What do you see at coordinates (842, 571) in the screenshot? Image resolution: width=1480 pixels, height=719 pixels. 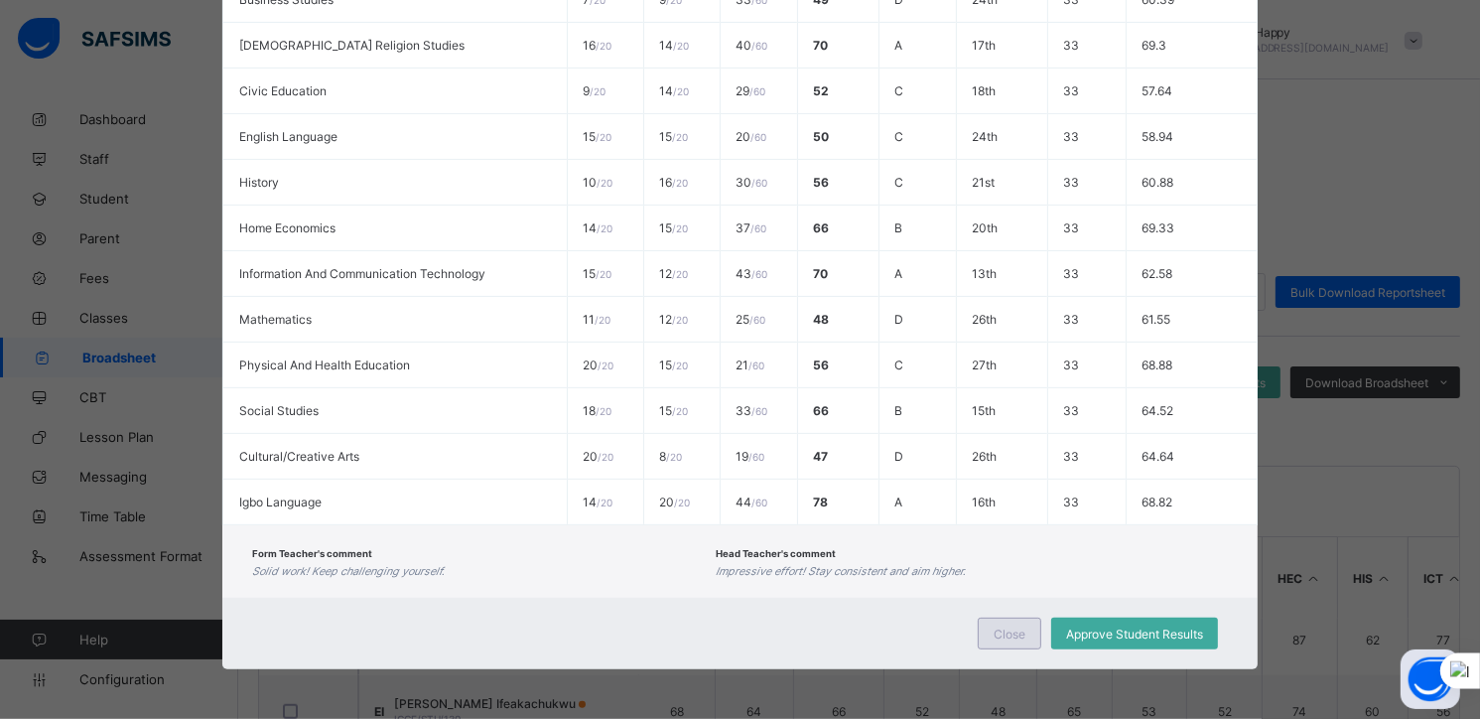 I see `i: Impressive effort! Stay consistent and aim higher.` at bounding box center [842, 571].